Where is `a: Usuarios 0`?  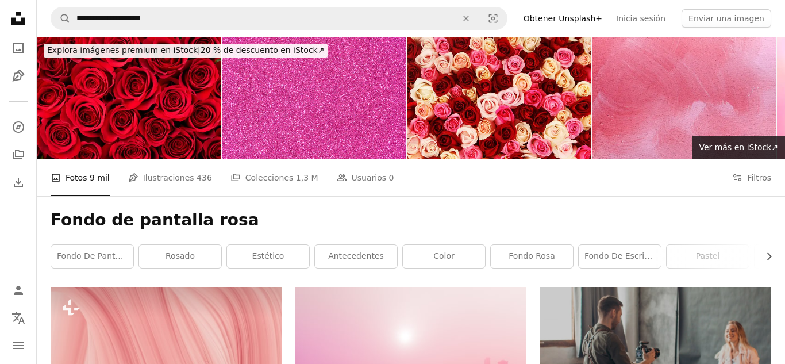
a: Usuarios 0 is located at coordinates (365, 177).